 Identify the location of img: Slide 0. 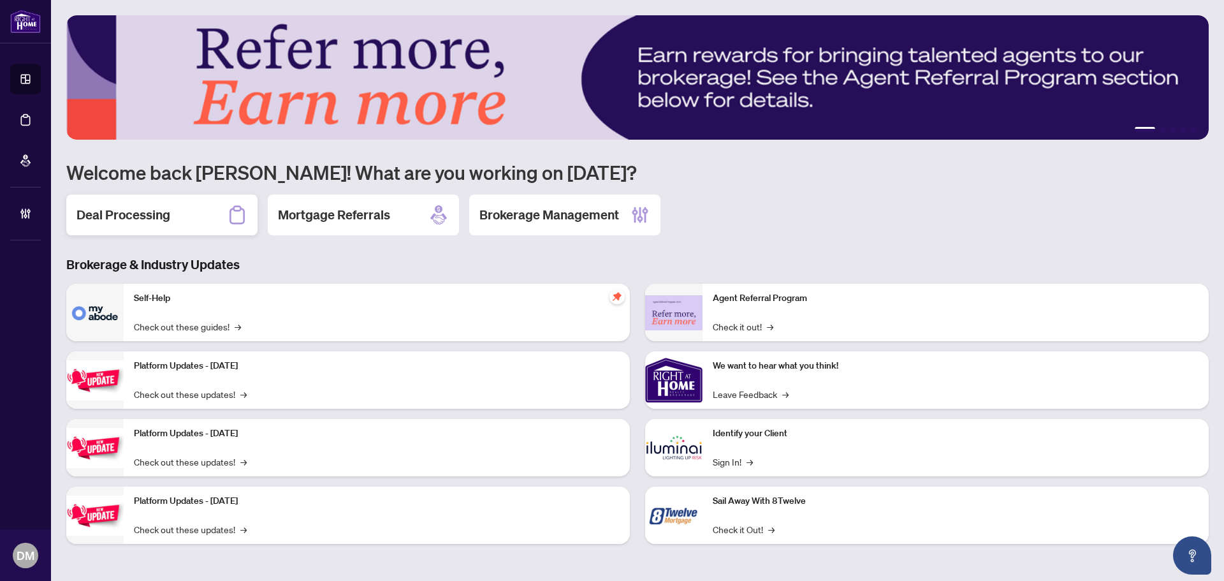
(637, 77).